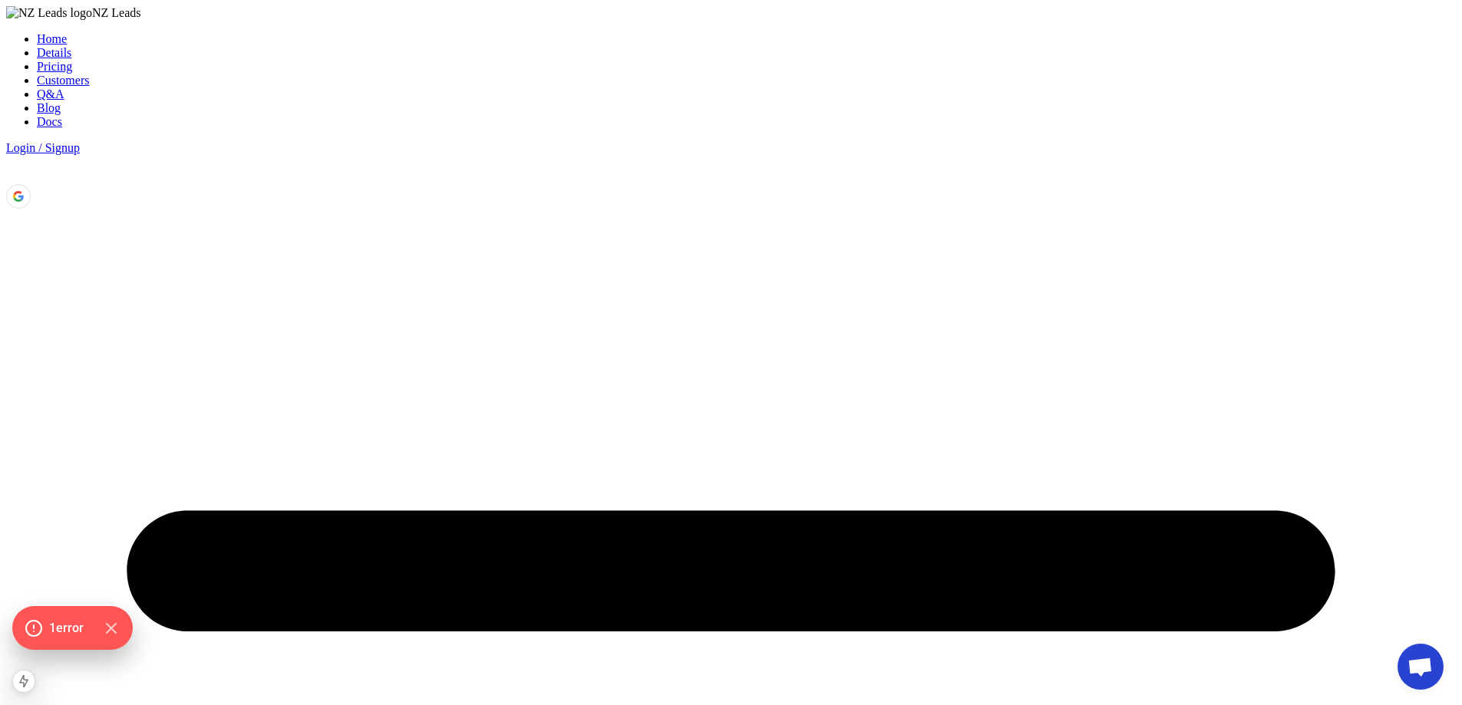 Image resolution: width=1462 pixels, height=705 pixels. What do you see at coordinates (54, 52) in the screenshot?
I see `a: Details` at bounding box center [54, 52].